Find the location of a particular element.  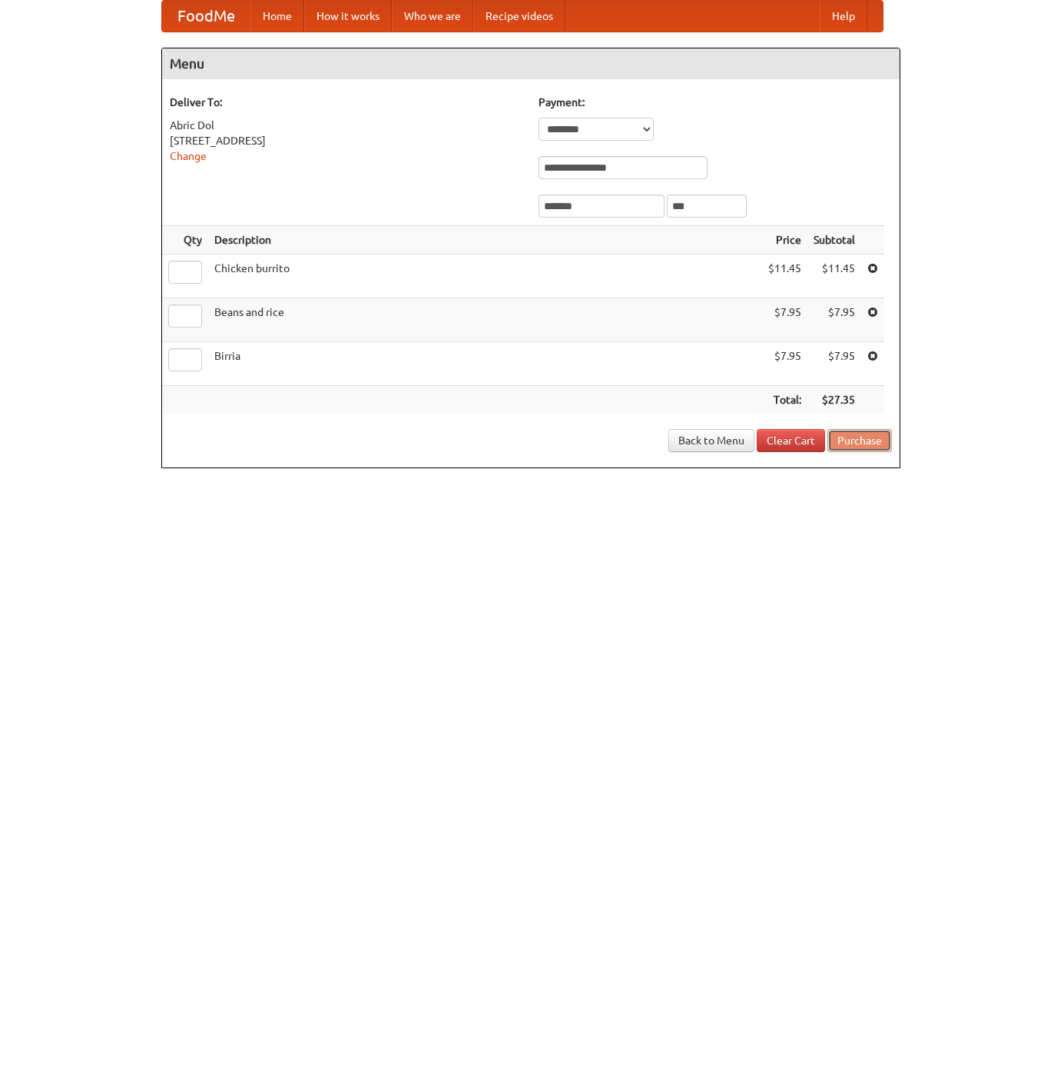

a: Clear Cart is located at coordinates (791, 440).